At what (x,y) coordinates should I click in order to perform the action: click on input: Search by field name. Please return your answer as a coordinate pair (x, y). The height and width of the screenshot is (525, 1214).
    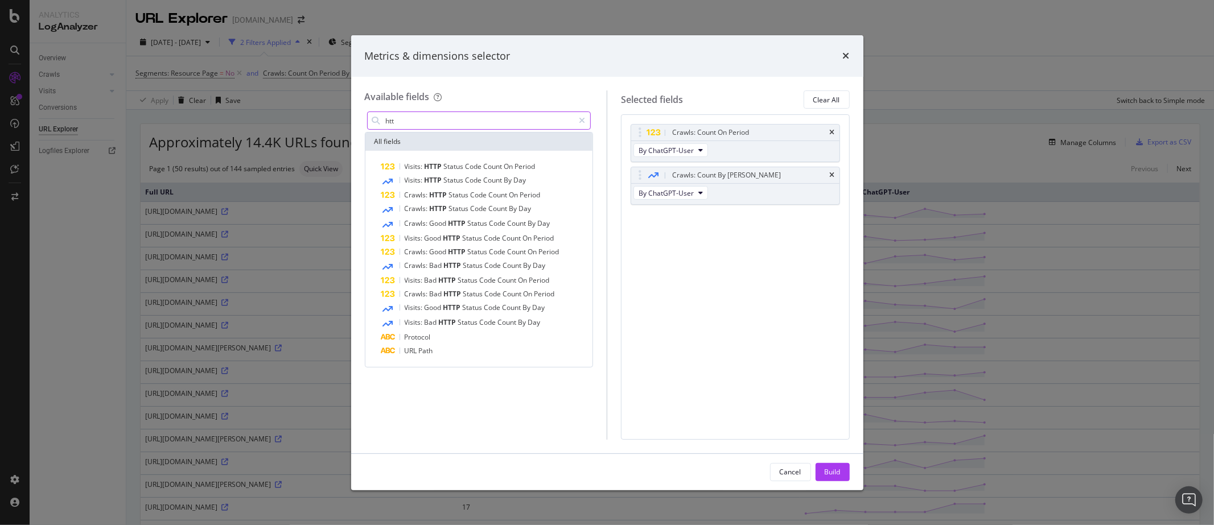
    Looking at the image, I should click on (479, 121).